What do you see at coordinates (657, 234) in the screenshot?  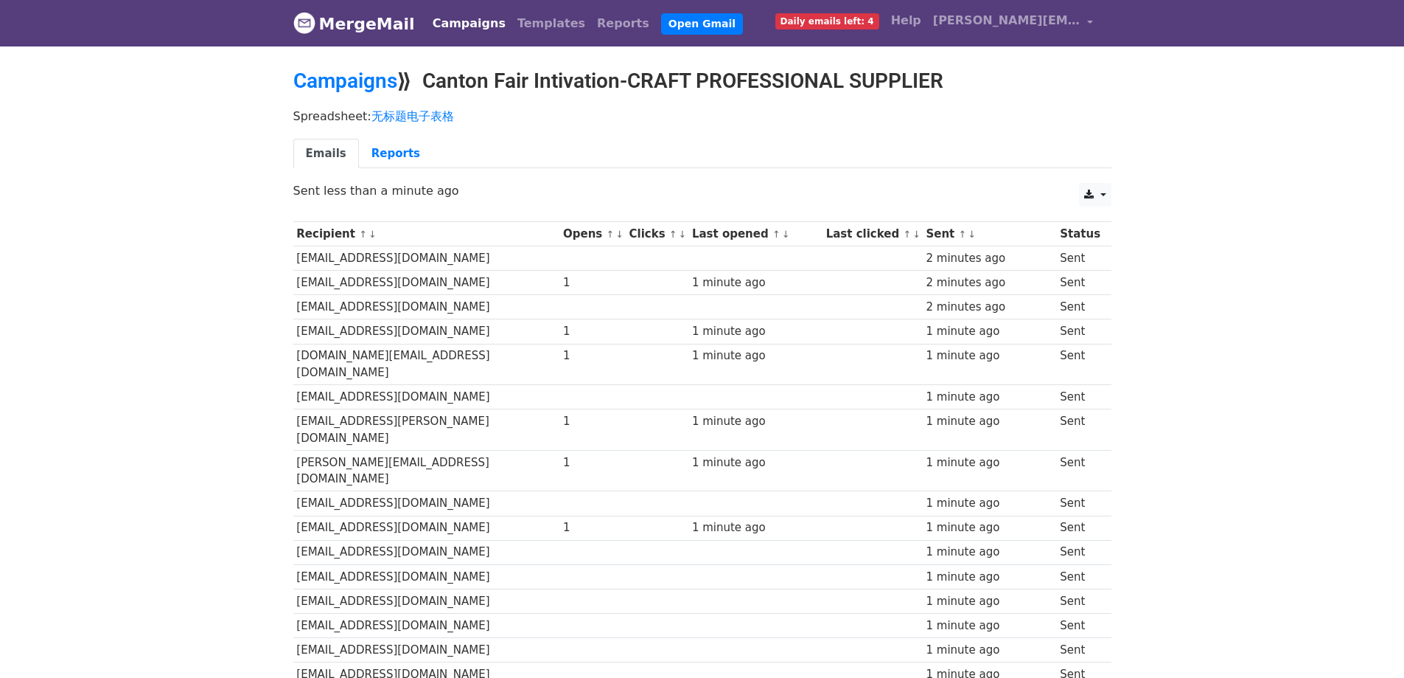 I see `th: Clicks` at bounding box center [657, 234].